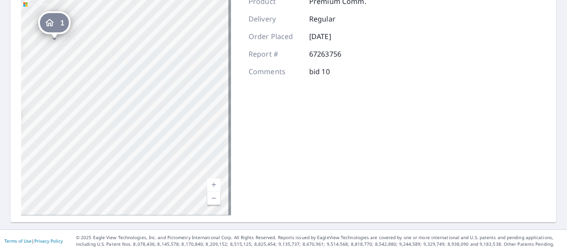 This screenshot has width=567, height=251. I want to click on p: Delivery, so click(275, 19).